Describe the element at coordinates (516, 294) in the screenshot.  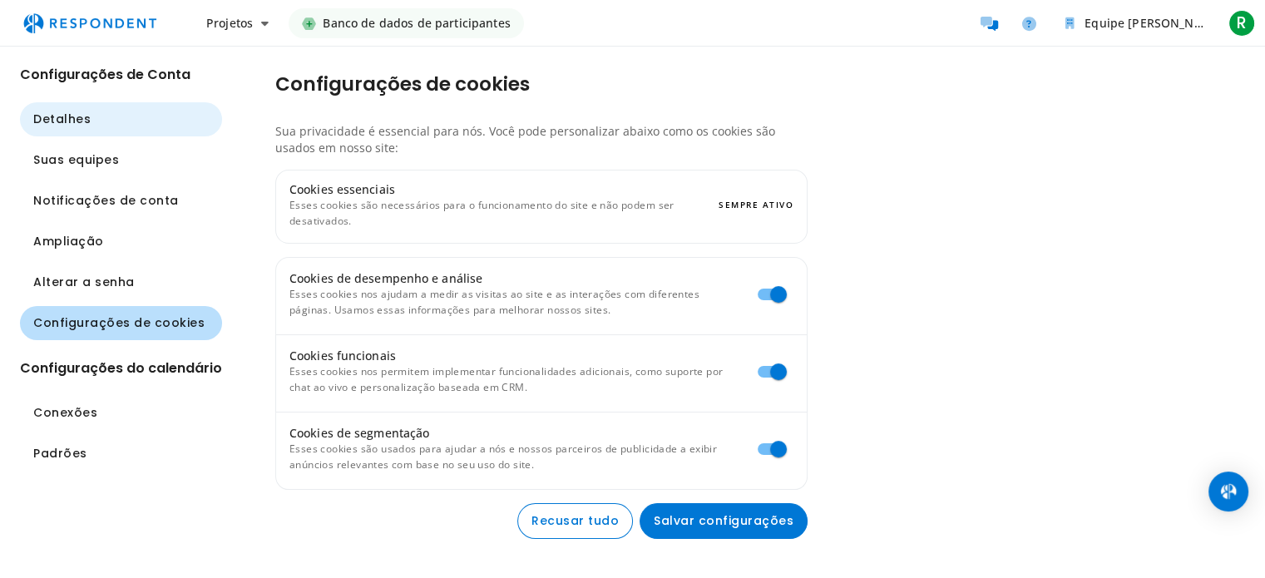
I see `button: Cookies de desempenho e análise Esses cookies nos ajudam a medir as visitas ao site e as interaçõ...` at that location.